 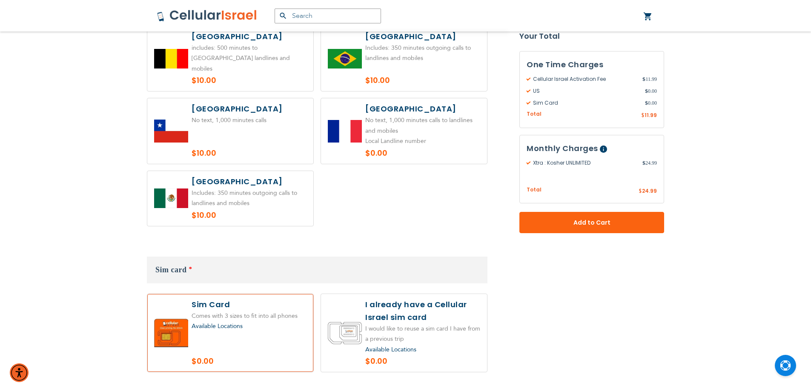 What do you see at coordinates (19, 373) in the screenshot?
I see `div: Accessibility Menu` at bounding box center [19, 373].